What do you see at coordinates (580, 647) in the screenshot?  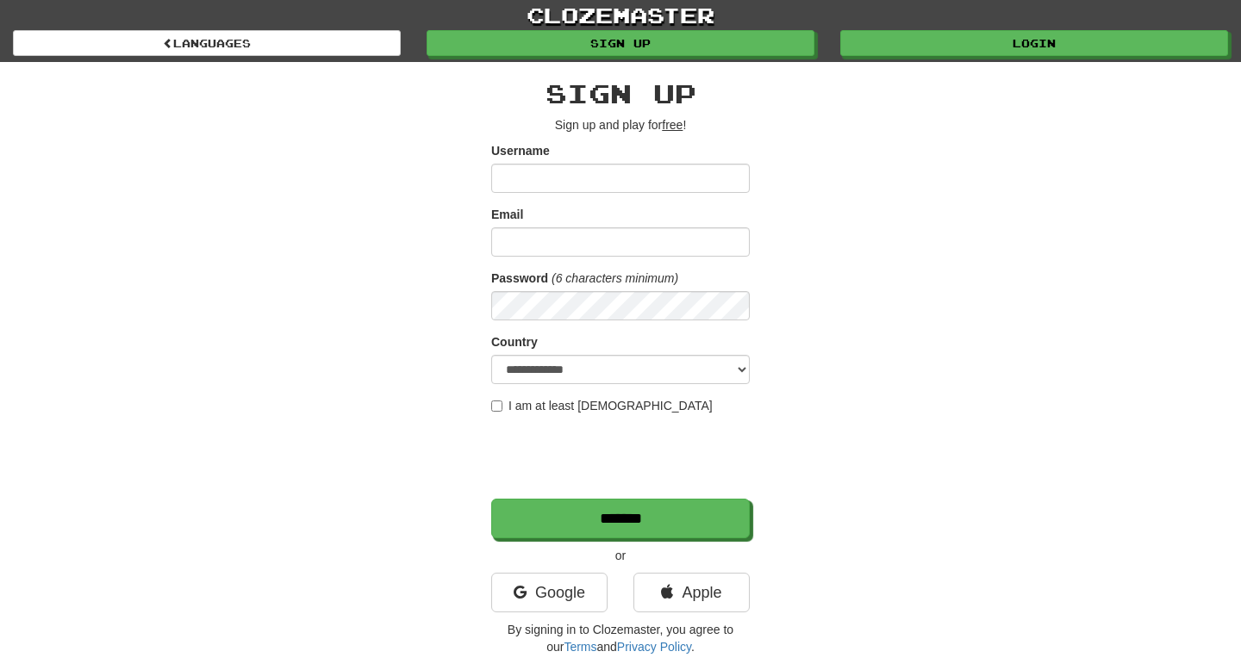 I see `a: Terms` at bounding box center [580, 647].